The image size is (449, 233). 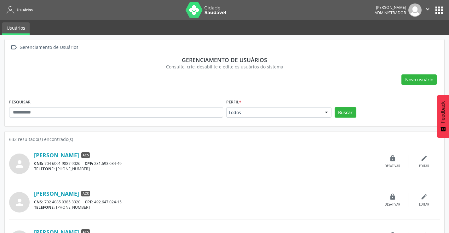 I want to click on label: PESQUISAR, so click(x=20, y=102).